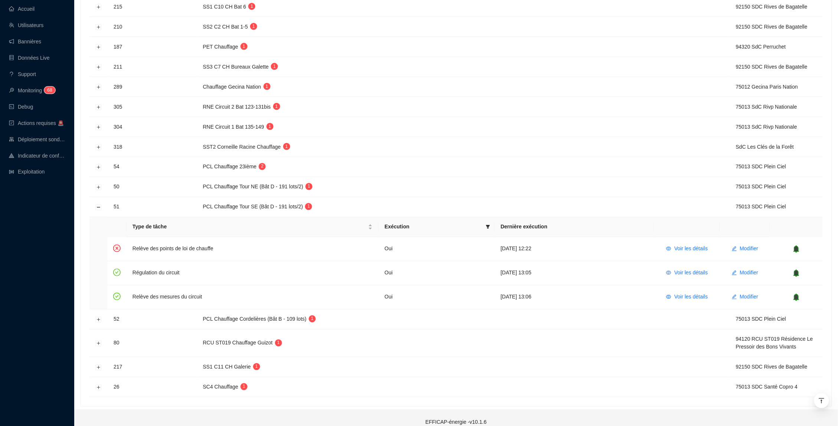  What do you see at coordinates (253, 187) in the screenshot?
I see `span: PCL Chauffage Tour NE (Bât D - 191 lots/2)` at bounding box center [253, 187].